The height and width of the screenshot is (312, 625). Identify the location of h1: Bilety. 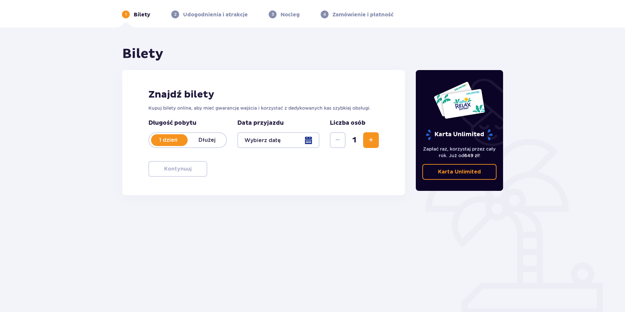
(143, 54).